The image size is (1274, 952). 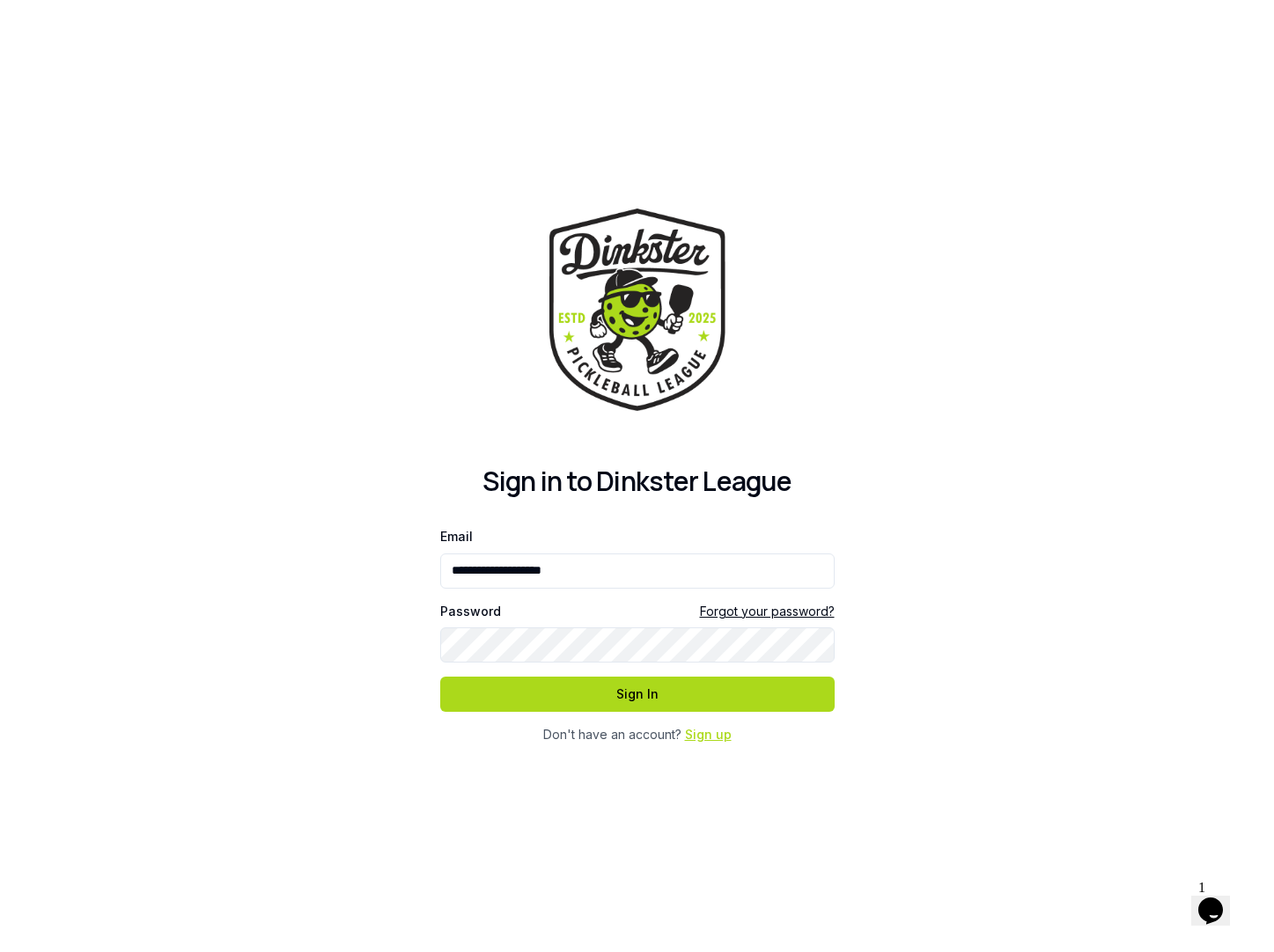 What do you see at coordinates (707, 734) in the screenshot?
I see `a: Sign up` at bounding box center [707, 734].